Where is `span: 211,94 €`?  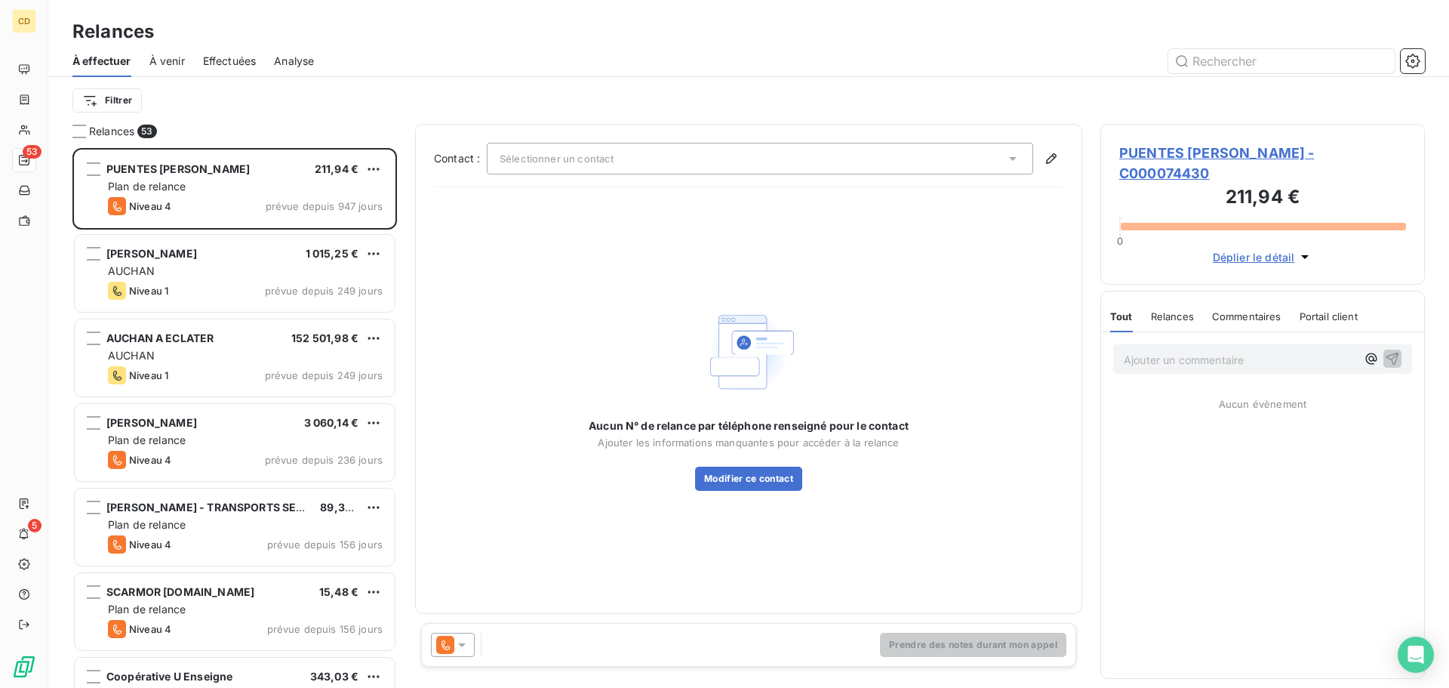
span: 211,94 € is located at coordinates (337, 168).